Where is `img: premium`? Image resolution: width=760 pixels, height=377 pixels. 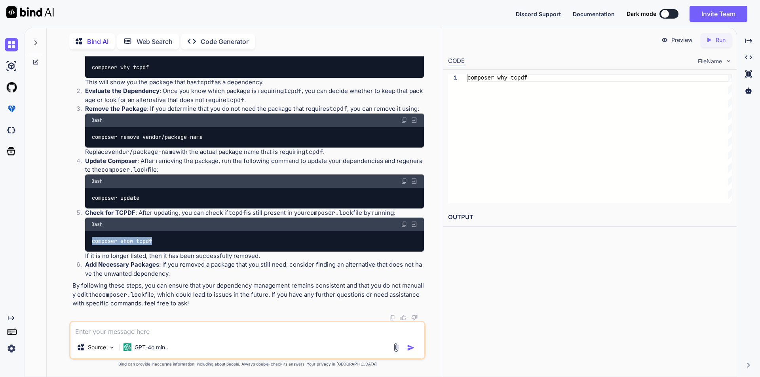 img: premium is located at coordinates (11, 109).